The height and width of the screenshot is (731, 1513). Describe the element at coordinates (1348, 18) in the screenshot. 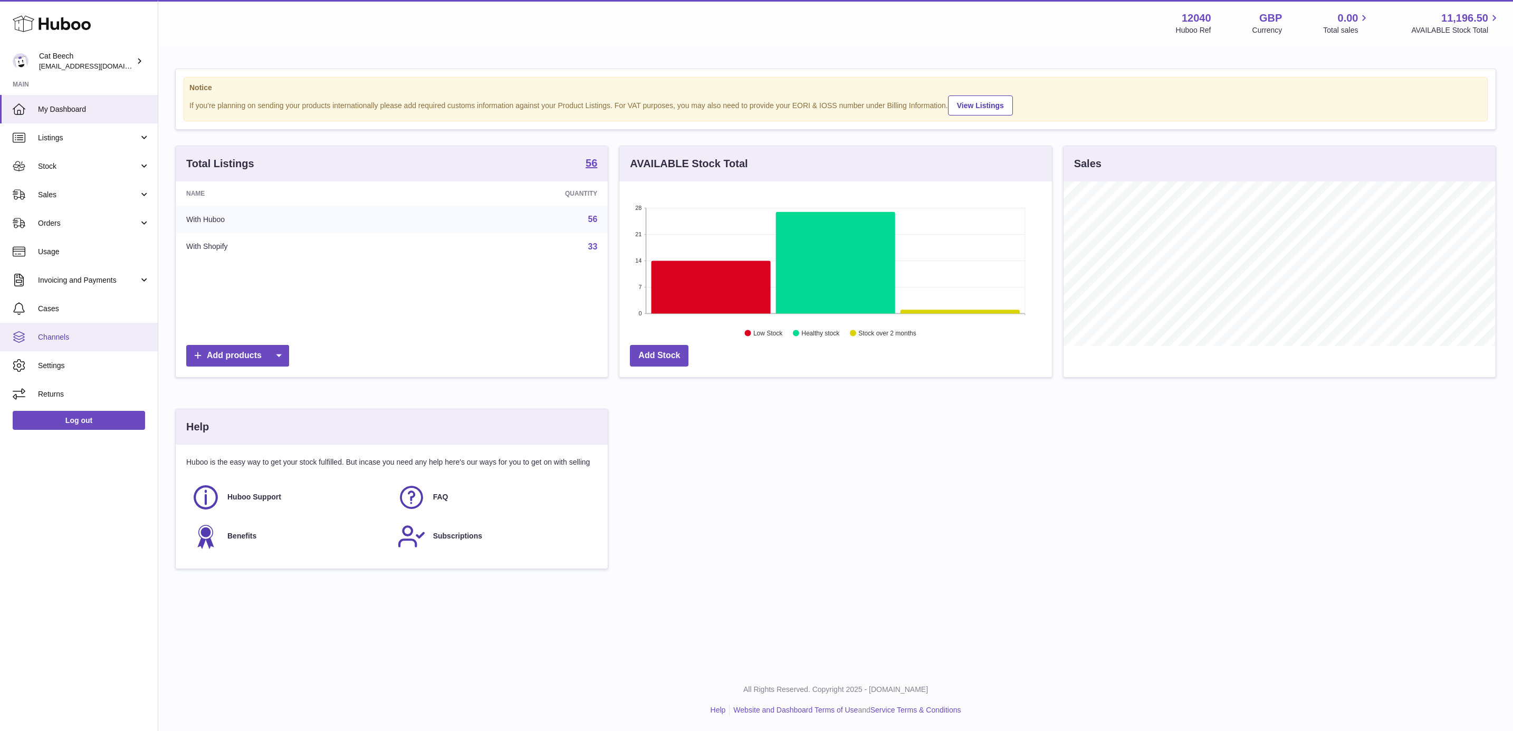

I see `span: 0.00` at that location.